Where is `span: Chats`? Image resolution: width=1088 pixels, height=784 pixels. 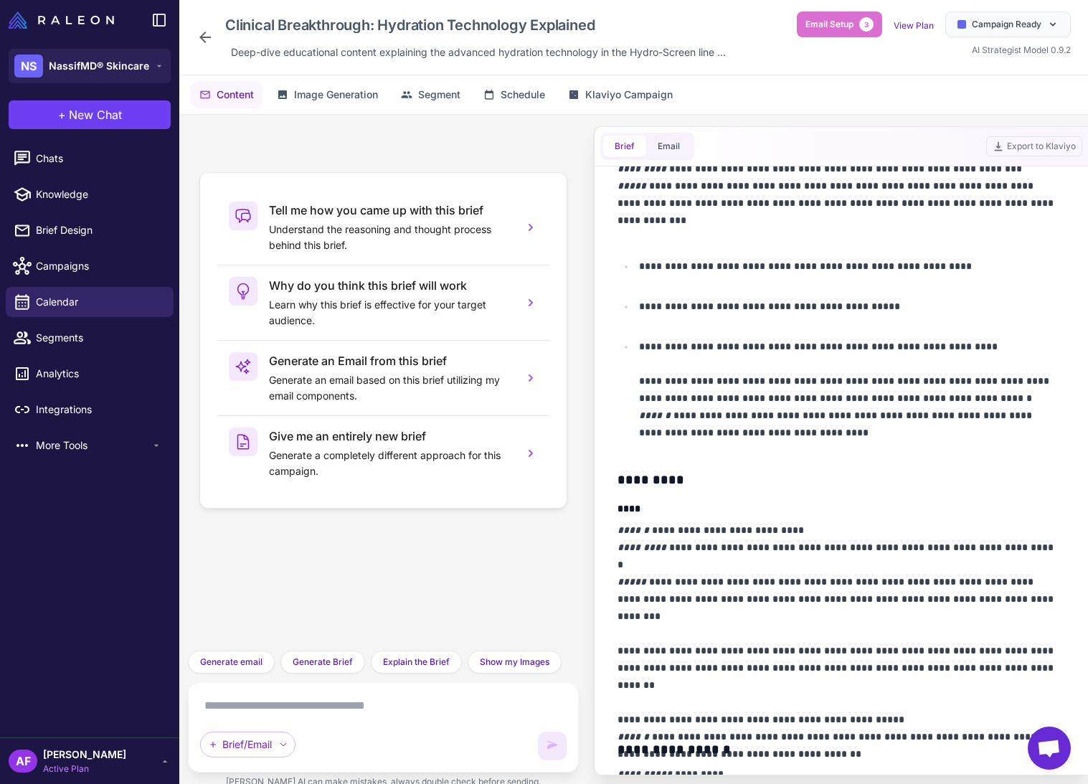
span: Chats is located at coordinates (99, 158).